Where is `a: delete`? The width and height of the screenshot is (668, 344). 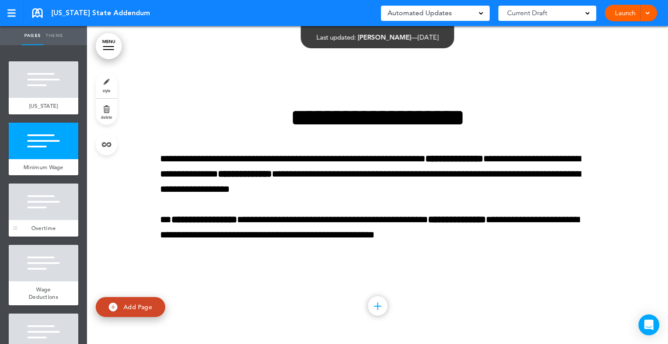
a: delete is located at coordinates (106, 112).